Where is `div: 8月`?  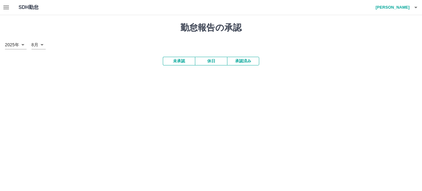
div: 8月 is located at coordinates (39, 45).